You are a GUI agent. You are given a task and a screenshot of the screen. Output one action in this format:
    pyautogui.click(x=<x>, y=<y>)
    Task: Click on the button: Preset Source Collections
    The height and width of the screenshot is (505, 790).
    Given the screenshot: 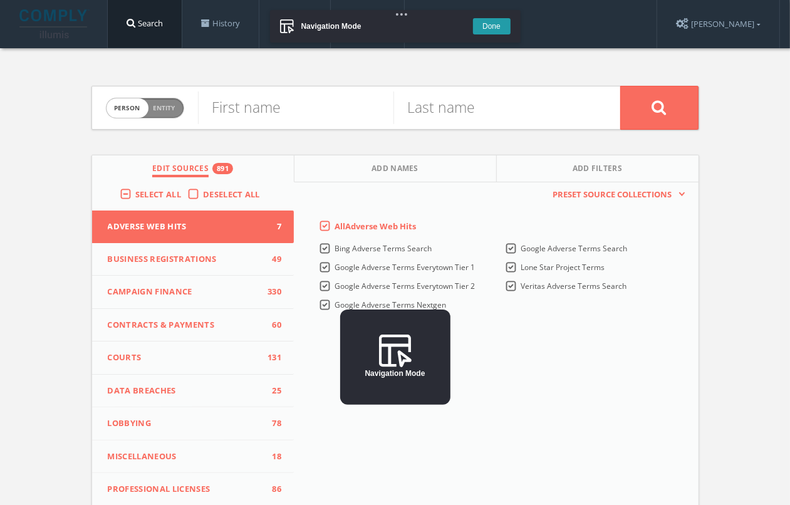 What is the action you would take?
    pyautogui.click(x=616, y=195)
    